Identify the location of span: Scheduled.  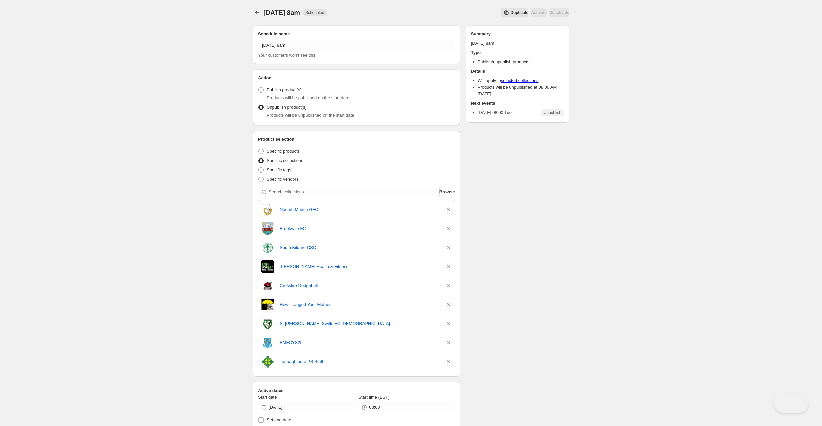
(315, 13).